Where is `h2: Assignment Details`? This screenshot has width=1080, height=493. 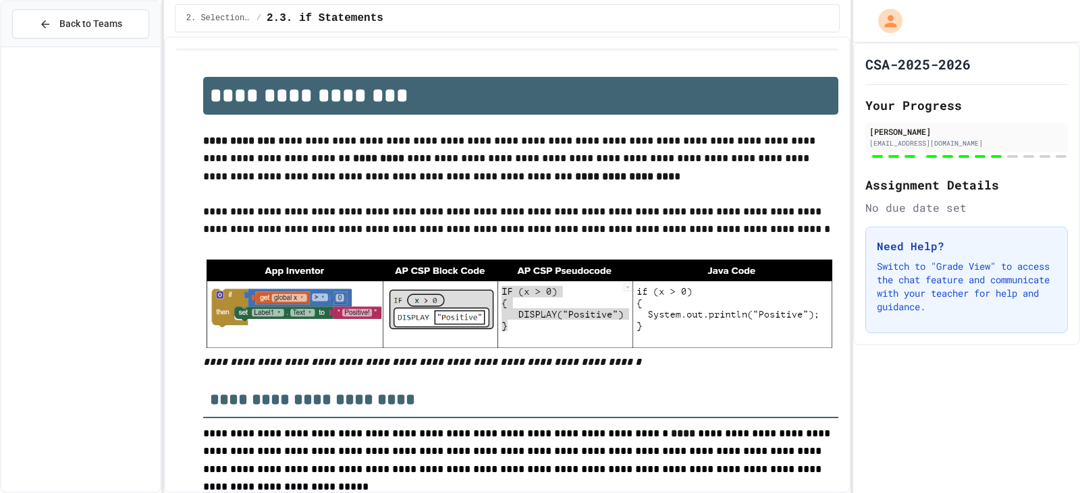 h2: Assignment Details is located at coordinates (966, 185).